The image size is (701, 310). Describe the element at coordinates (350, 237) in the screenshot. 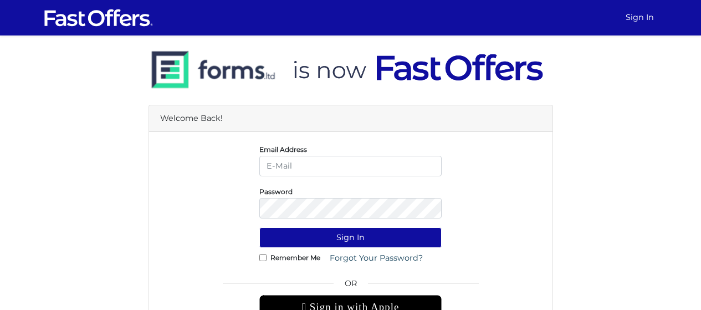

I see `button: Sign In` at that location.